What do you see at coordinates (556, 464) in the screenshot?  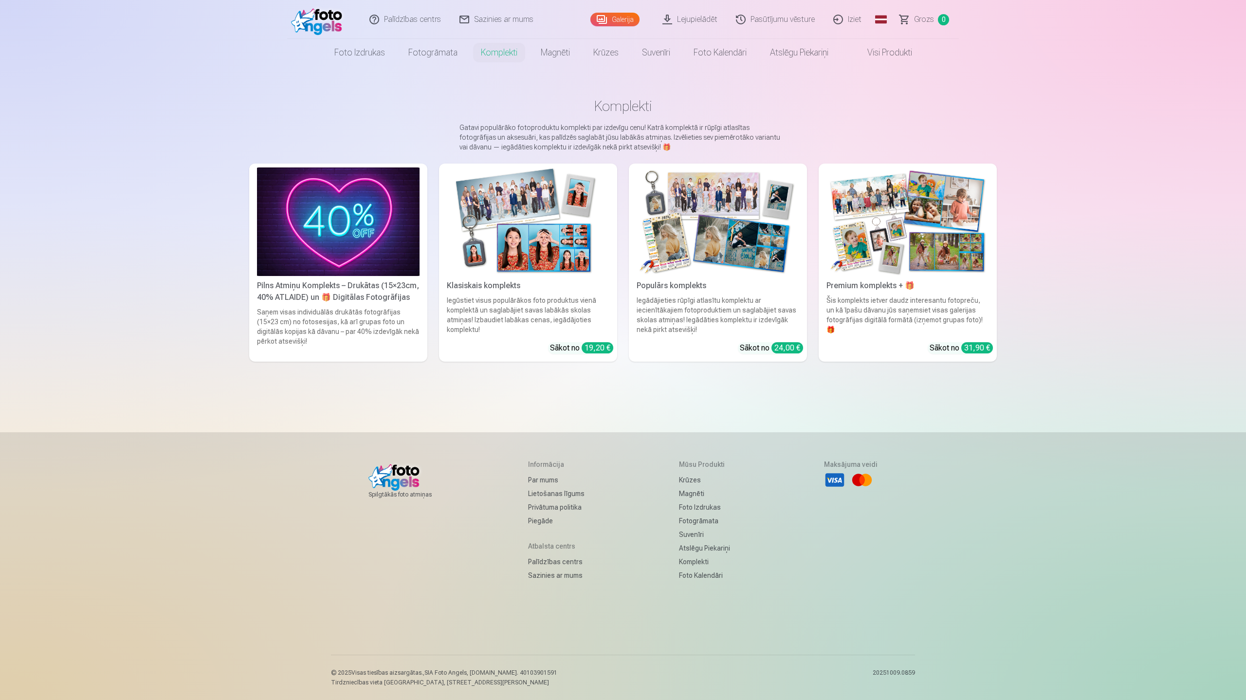 I see `h5: Informācija` at bounding box center [556, 464].